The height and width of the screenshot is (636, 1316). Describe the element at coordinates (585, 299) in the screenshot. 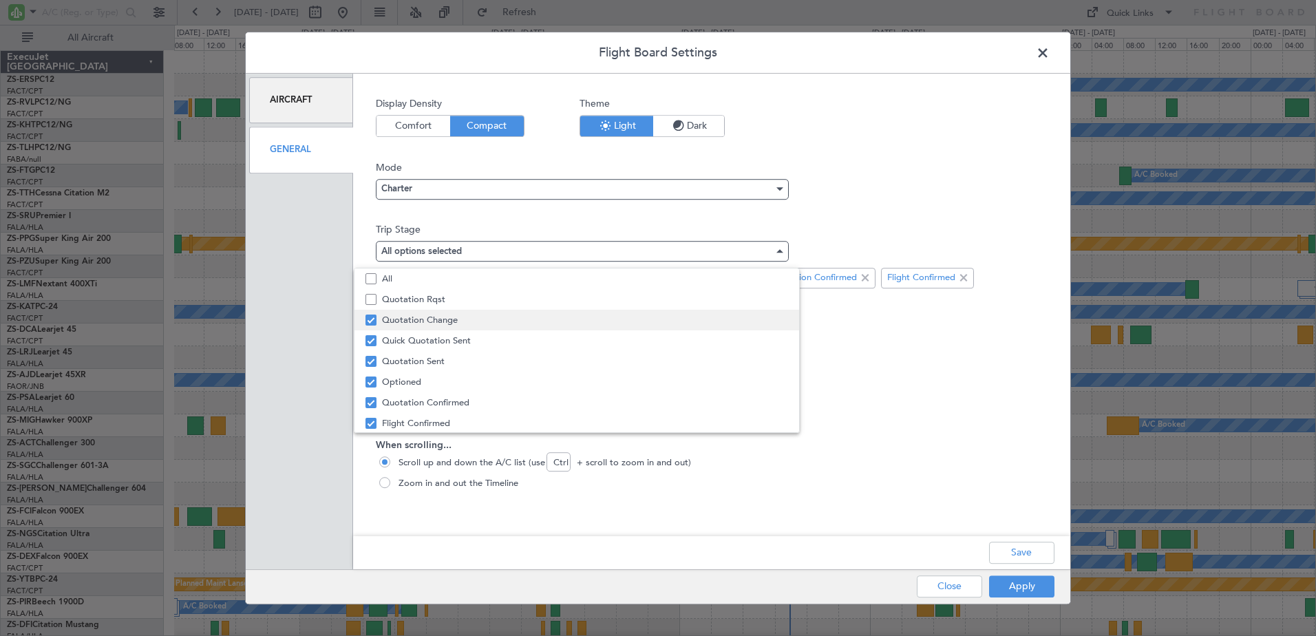

I see `span: Quotation Rqst` at that location.